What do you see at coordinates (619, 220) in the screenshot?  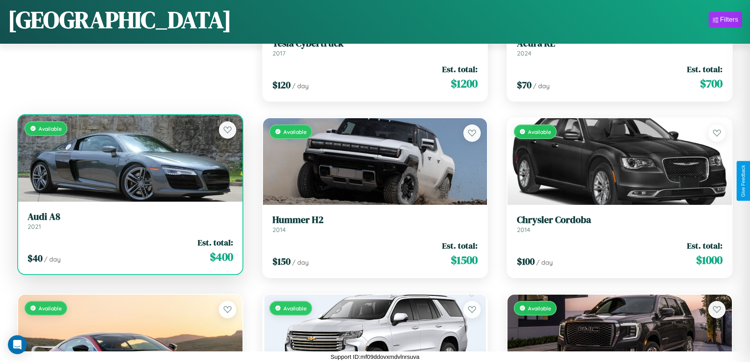 I see `h3: Chrysler Cordoba` at bounding box center [619, 220].